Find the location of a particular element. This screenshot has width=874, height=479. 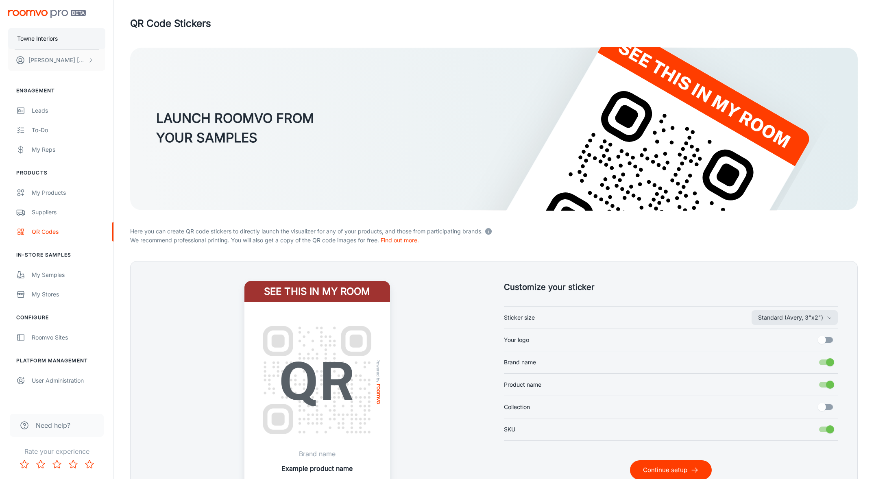

div: Leads is located at coordinates (68, 111).